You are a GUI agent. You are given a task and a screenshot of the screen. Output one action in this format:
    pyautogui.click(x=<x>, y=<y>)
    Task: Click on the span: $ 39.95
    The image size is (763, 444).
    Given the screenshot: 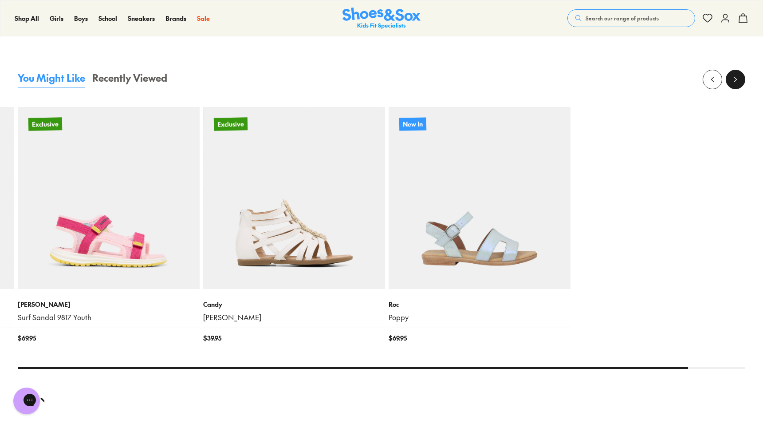 What is the action you would take?
    pyautogui.click(x=212, y=338)
    